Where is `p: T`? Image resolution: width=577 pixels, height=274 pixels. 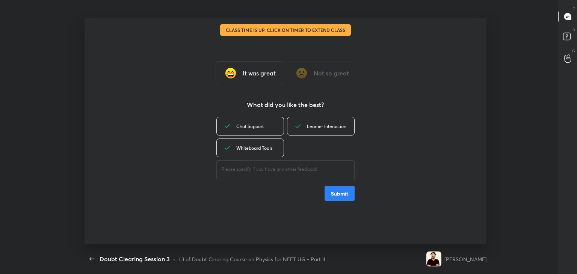 p: T is located at coordinates (574, 9).